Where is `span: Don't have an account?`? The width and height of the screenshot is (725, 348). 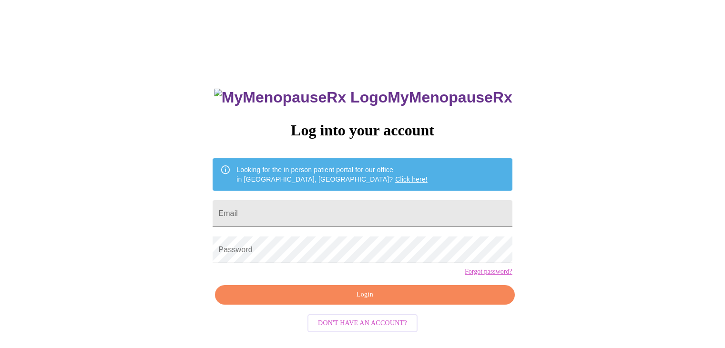 span: Don't have an account? is located at coordinates (362, 323).